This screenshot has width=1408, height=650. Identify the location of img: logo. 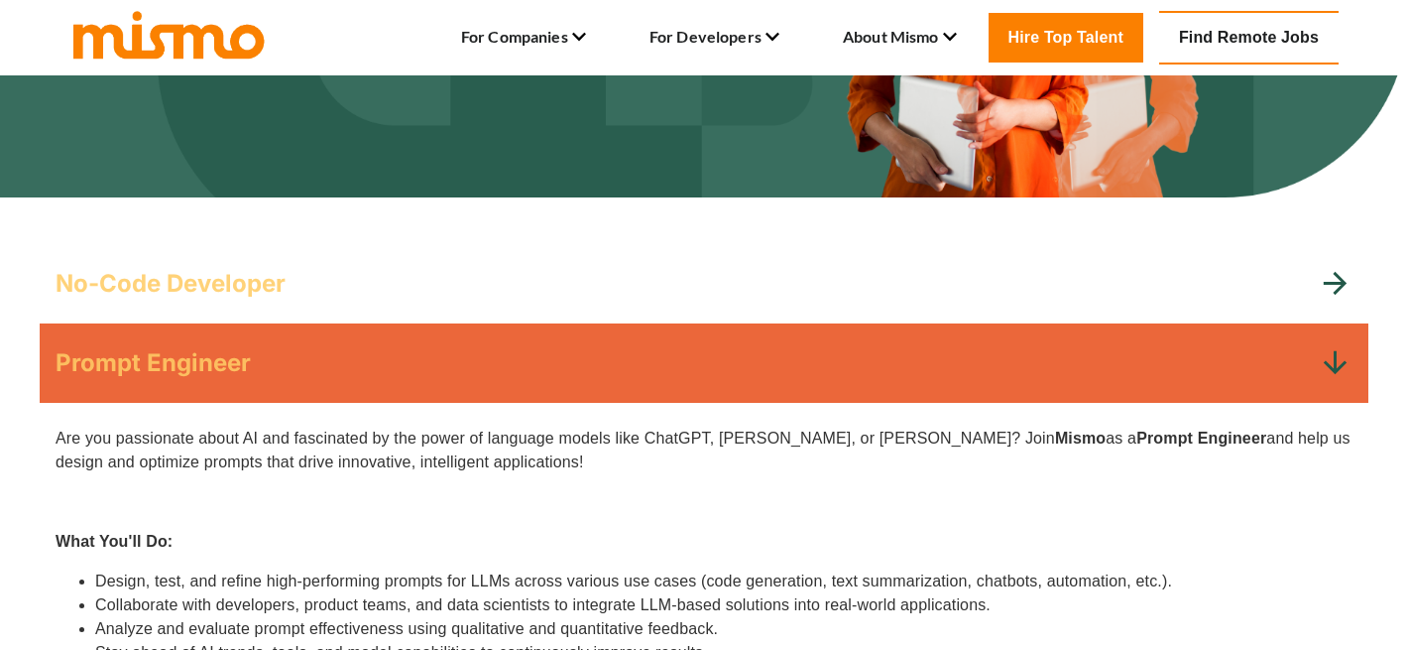
(169, 34).